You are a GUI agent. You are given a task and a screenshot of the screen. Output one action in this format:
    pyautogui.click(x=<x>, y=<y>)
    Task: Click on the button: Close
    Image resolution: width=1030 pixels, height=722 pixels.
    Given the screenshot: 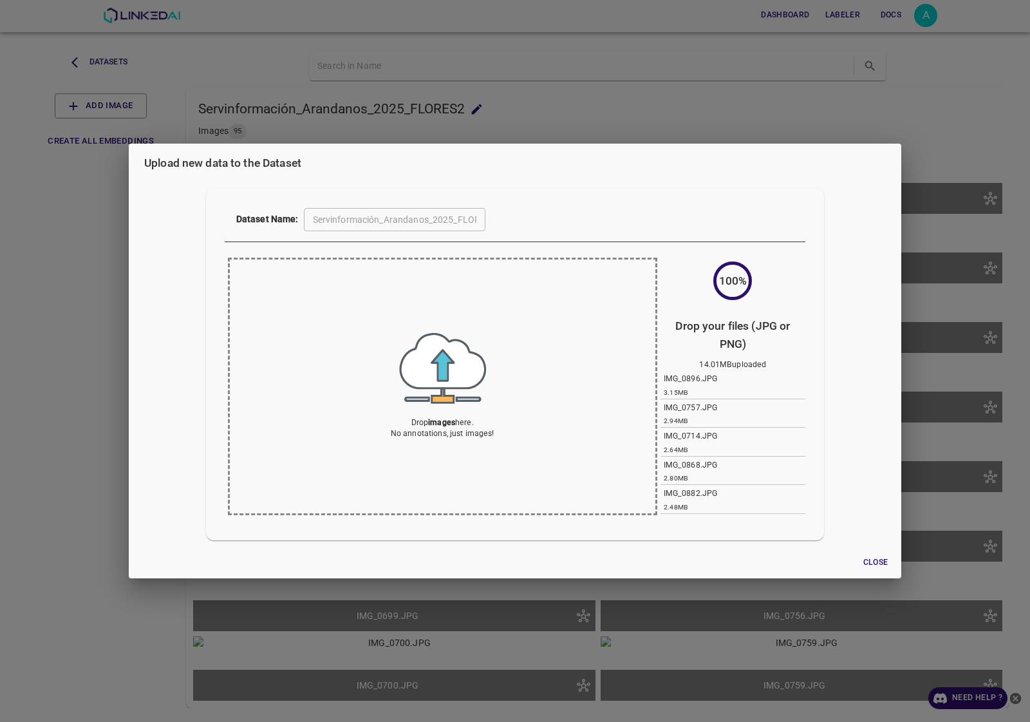 What is the action you would take?
    pyautogui.click(x=876, y=562)
    